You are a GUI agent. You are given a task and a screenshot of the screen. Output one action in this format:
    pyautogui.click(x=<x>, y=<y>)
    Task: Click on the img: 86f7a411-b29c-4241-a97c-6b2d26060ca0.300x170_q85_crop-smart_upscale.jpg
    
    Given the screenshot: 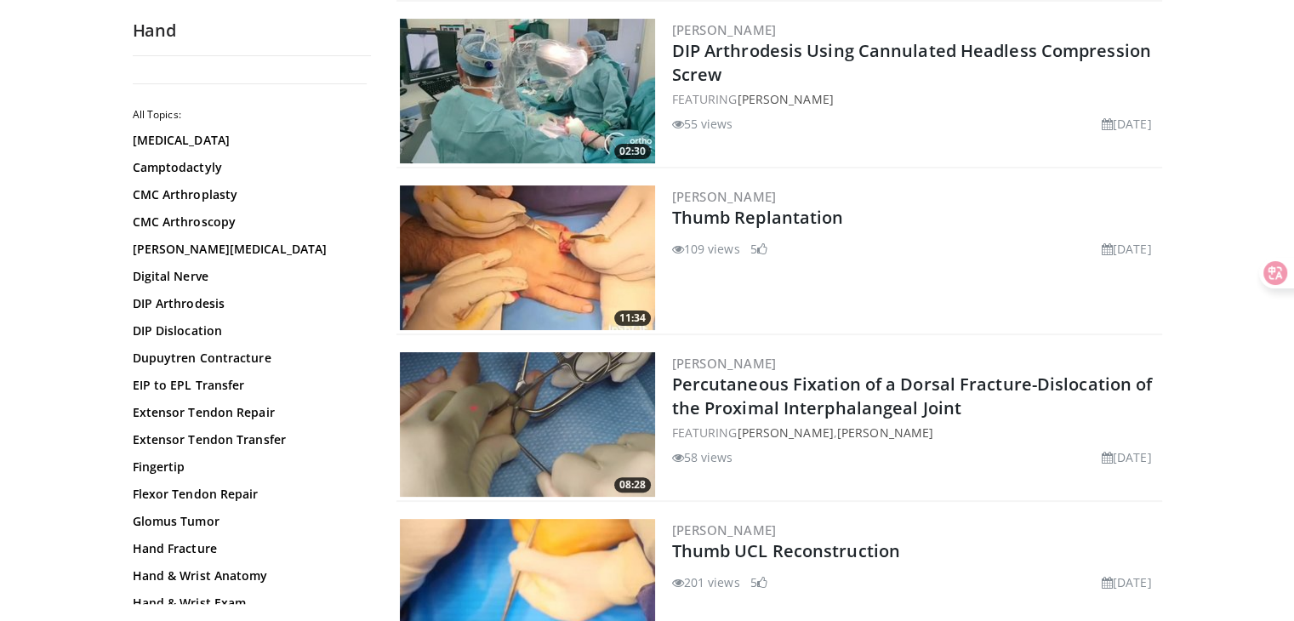 What is the action you would take?
    pyautogui.click(x=527, y=258)
    